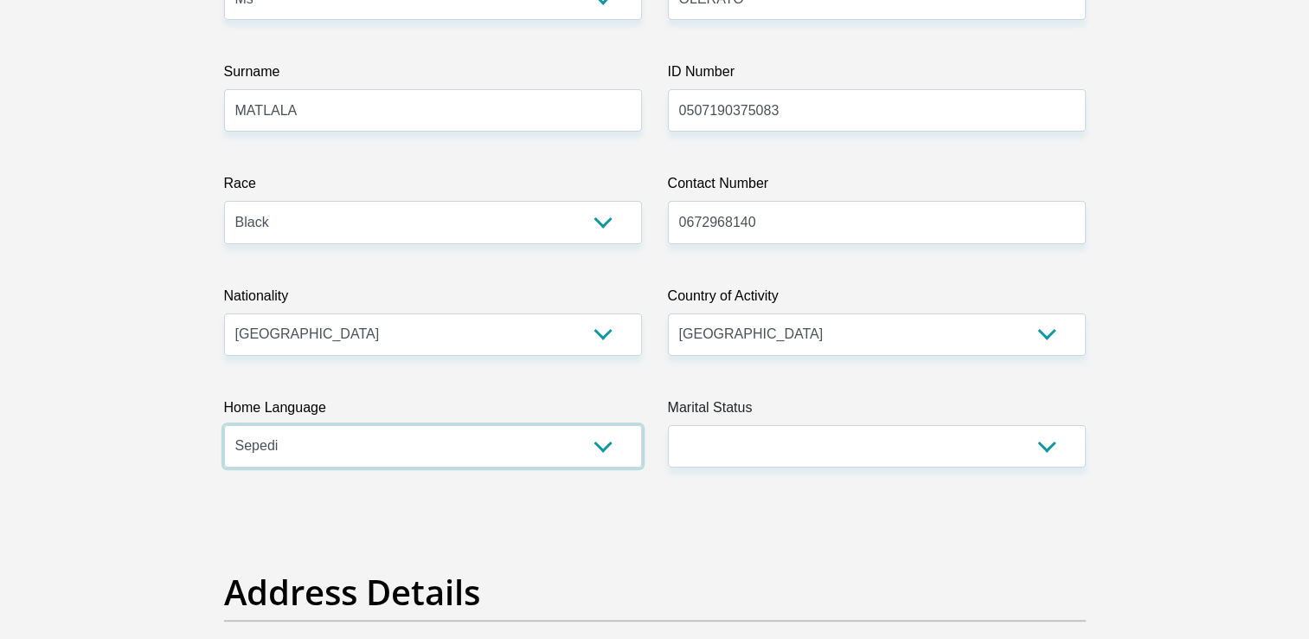 The width and height of the screenshot is (1309, 639). Describe the element at coordinates (655, 592) in the screenshot. I see `h2: Address Details` at that location.